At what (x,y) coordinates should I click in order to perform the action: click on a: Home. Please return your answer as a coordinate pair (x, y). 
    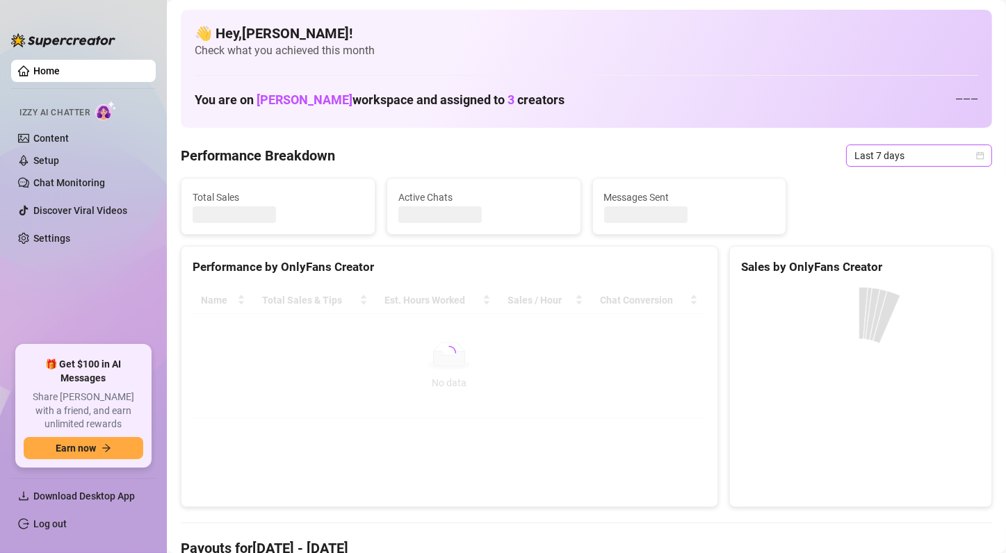
    Looking at the image, I should click on (47, 71).